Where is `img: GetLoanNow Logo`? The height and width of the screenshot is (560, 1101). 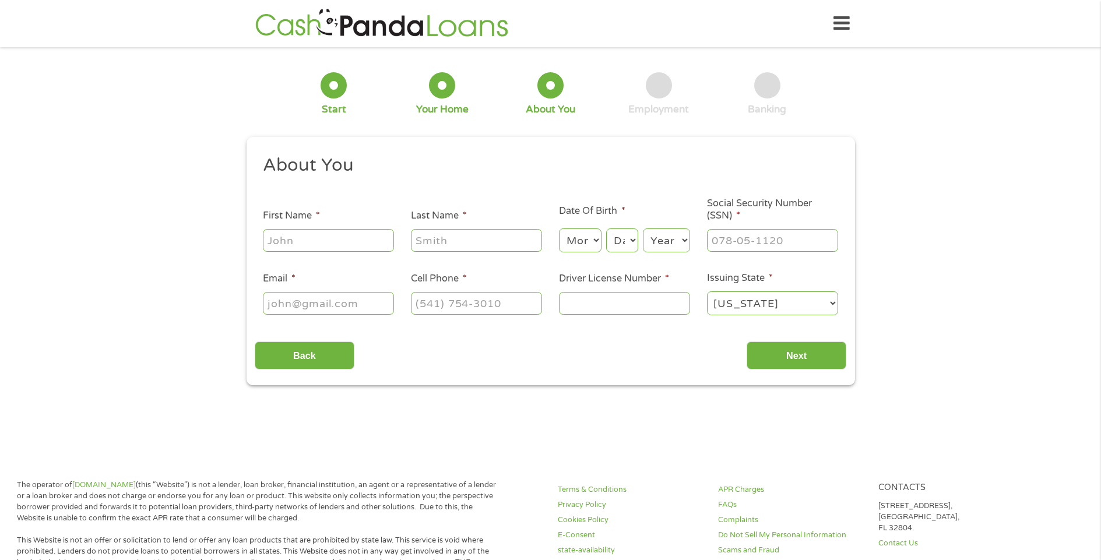 img: GetLoanNow Logo is located at coordinates (382, 23).